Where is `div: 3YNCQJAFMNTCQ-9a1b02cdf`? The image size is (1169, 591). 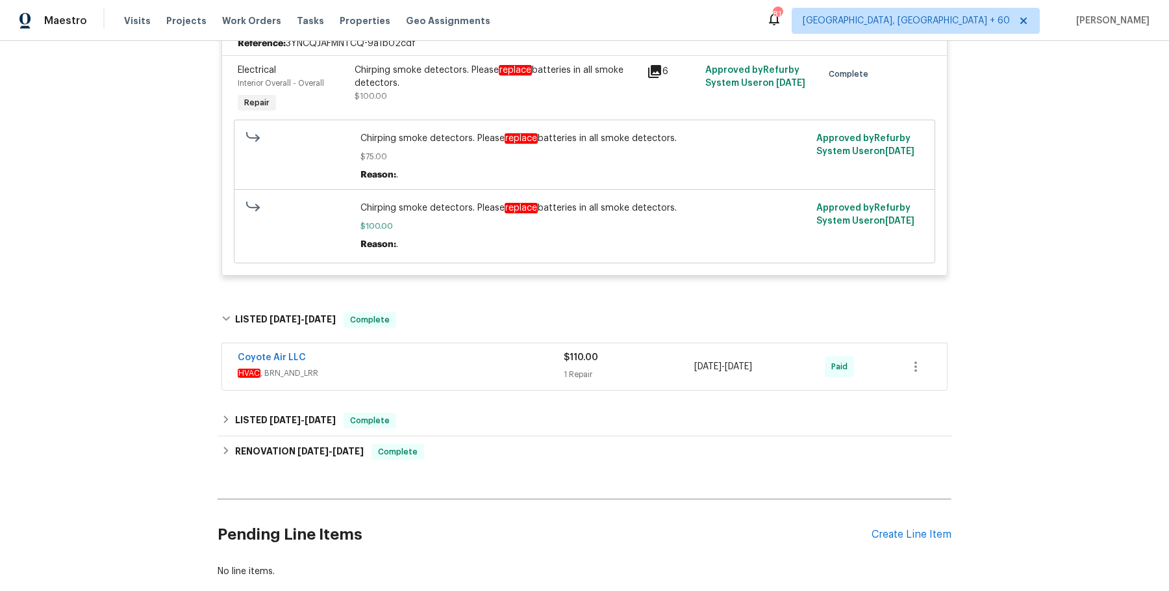 div: 3YNCQJAFMNTCQ-9a1b02cdf is located at coordinates (585, 44).